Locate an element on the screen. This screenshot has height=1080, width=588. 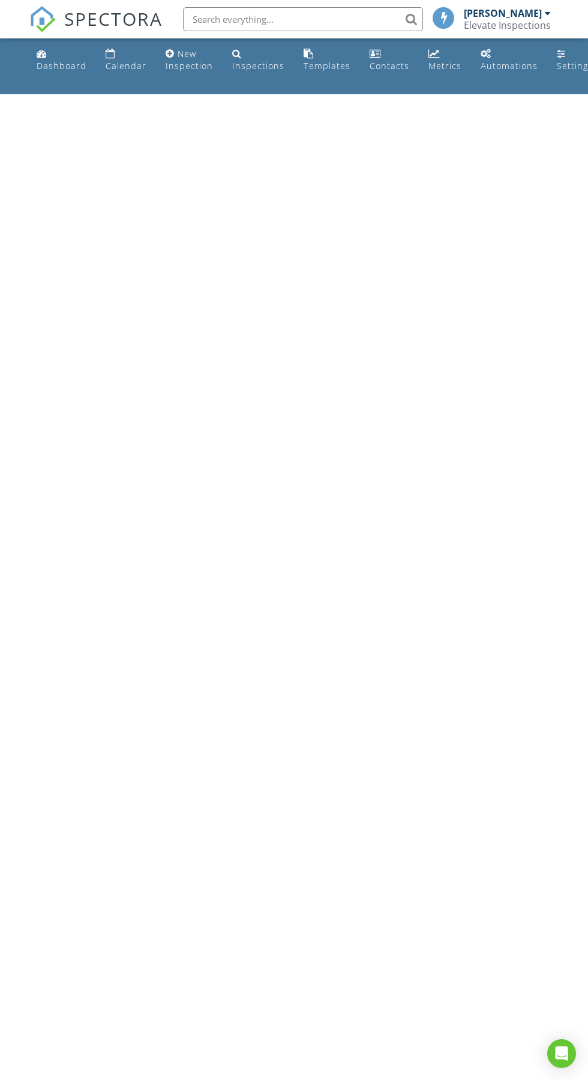
div: Dashboard is located at coordinates (61, 65).